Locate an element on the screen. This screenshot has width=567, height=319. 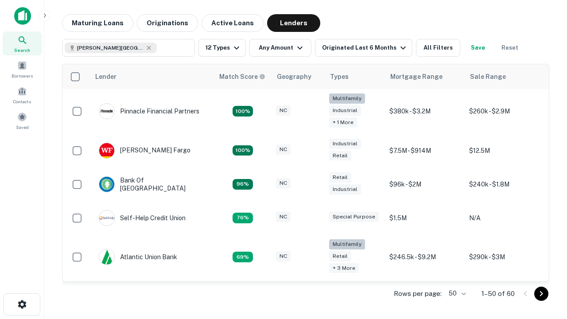
td: $1.5M is located at coordinates (425, 218).